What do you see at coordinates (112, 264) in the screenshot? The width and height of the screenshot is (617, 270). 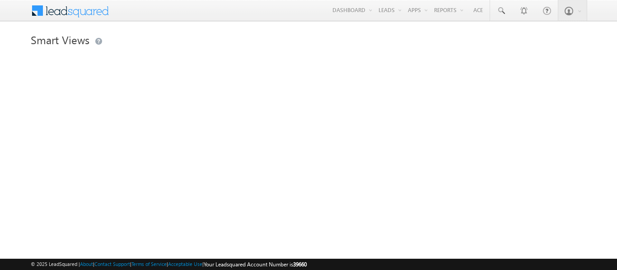 I see `a: Contact Support` at bounding box center [112, 264].